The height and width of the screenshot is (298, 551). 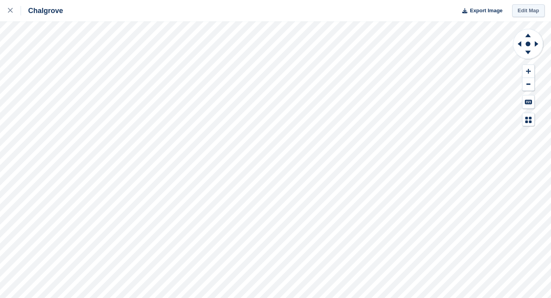 What do you see at coordinates (528, 120) in the screenshot?
I see `button: Map Legend` at bounding box center [528, 120].